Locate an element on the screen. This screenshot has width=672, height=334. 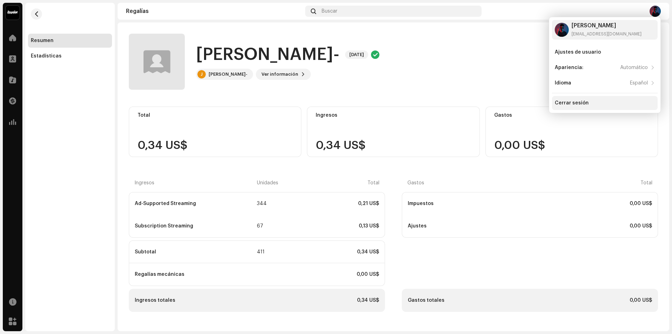
div: Ingresos totales is located at coordinates (195, 300).